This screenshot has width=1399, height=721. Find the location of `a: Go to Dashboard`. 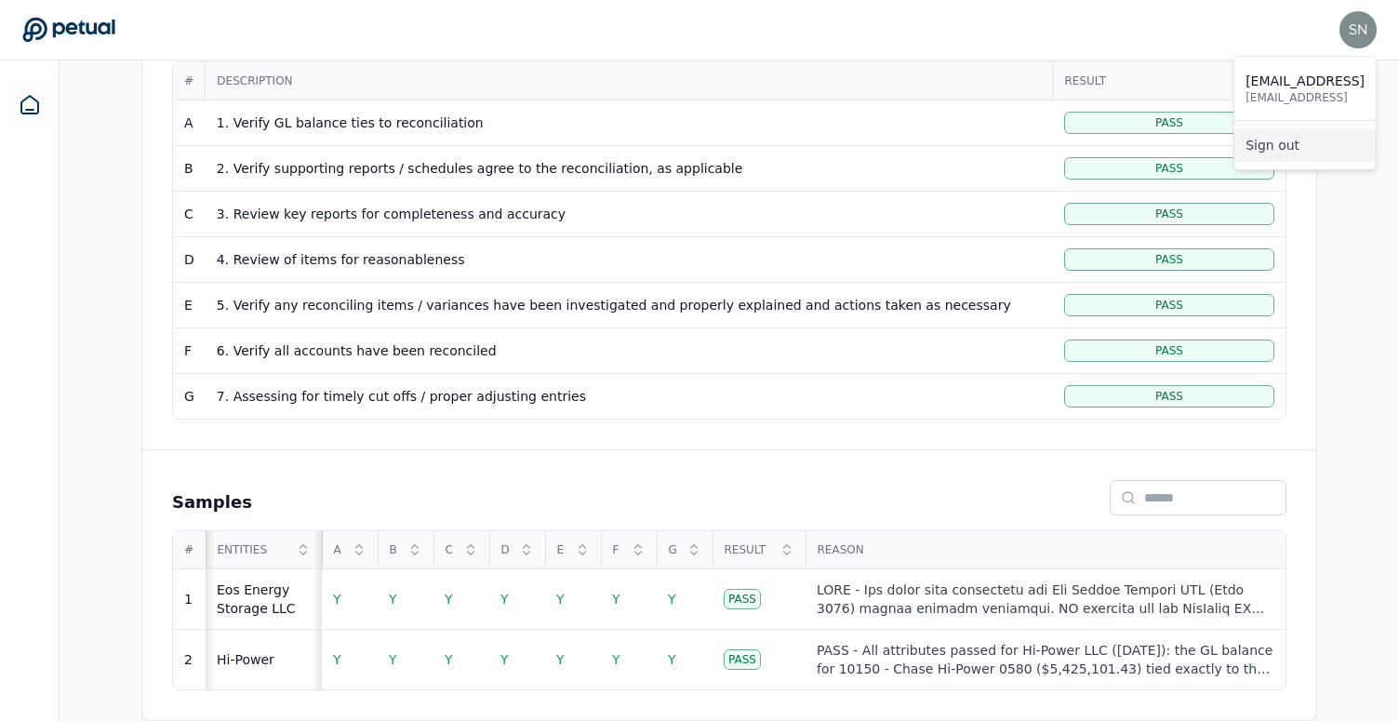

a: Go to Dashboard is located at coordinates (69, 30).